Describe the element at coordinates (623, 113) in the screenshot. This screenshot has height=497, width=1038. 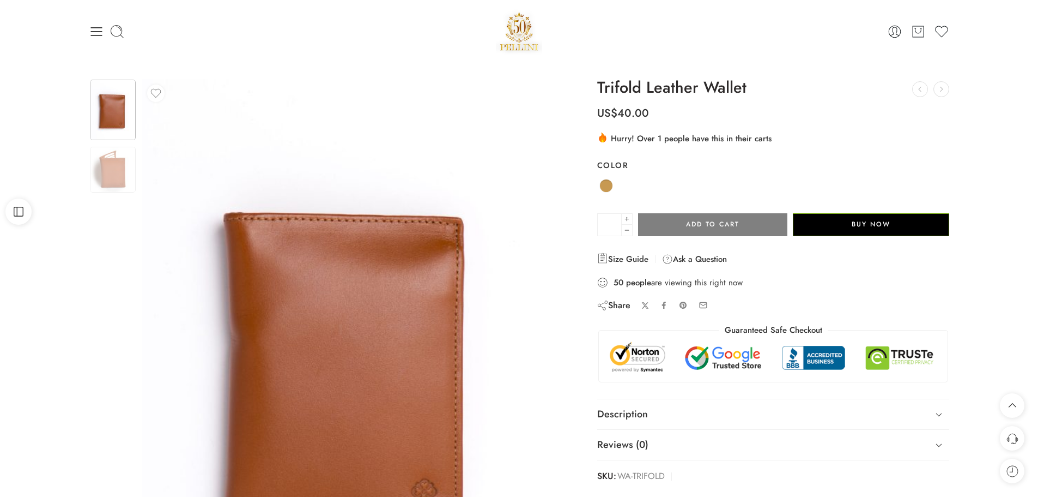
I see `bdi: 40.00` at that location.